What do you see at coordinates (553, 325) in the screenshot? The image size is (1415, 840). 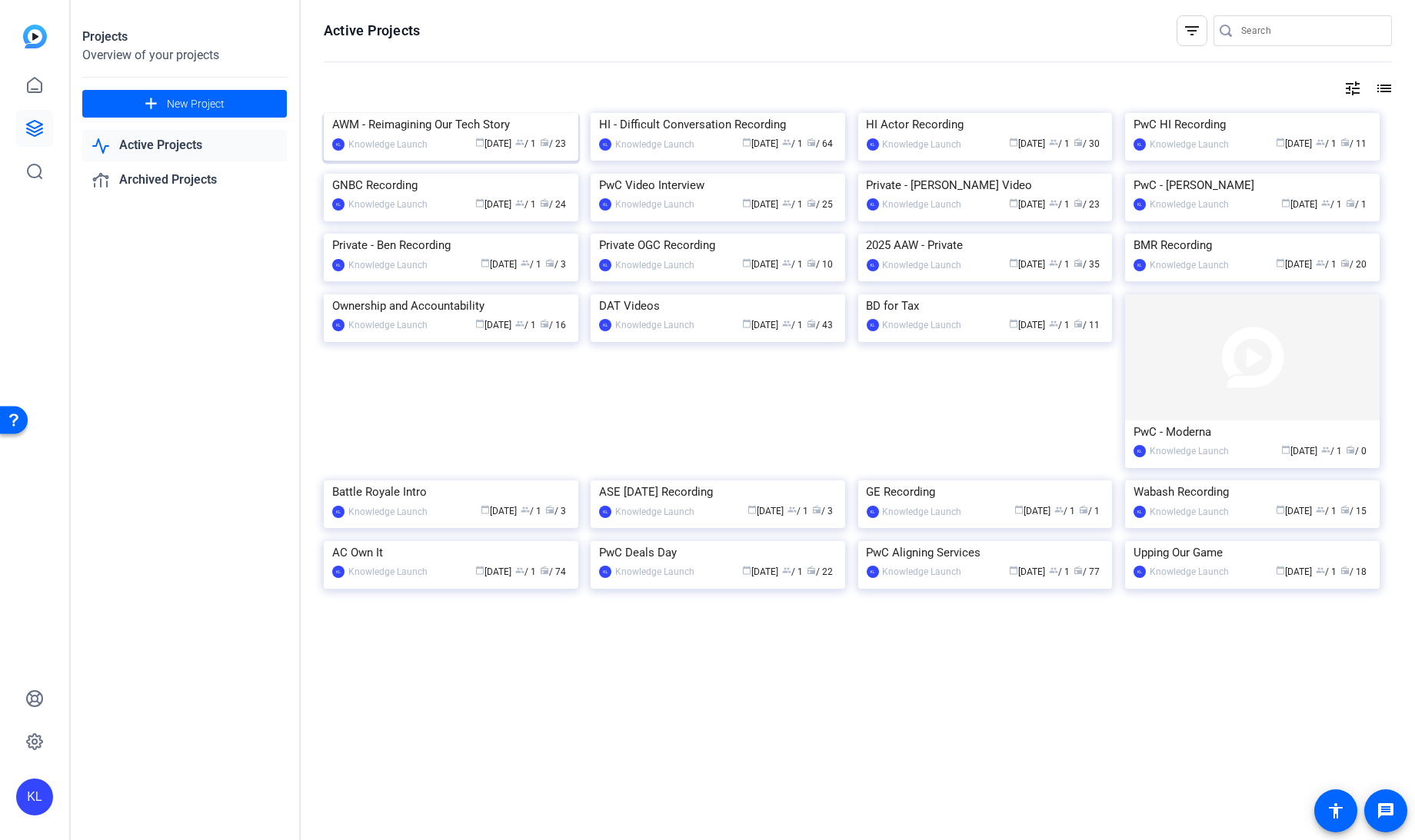 I see `span: / 16` at bounding box center [553, 325].